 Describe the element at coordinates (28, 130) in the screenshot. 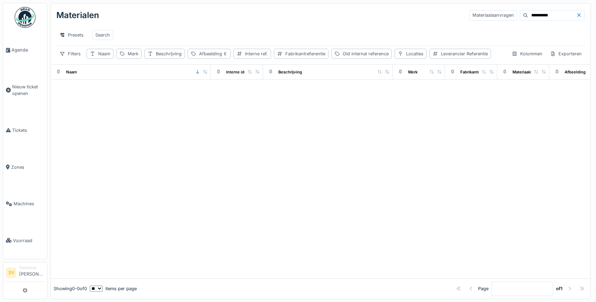

I see `span: Tickets` at that location.